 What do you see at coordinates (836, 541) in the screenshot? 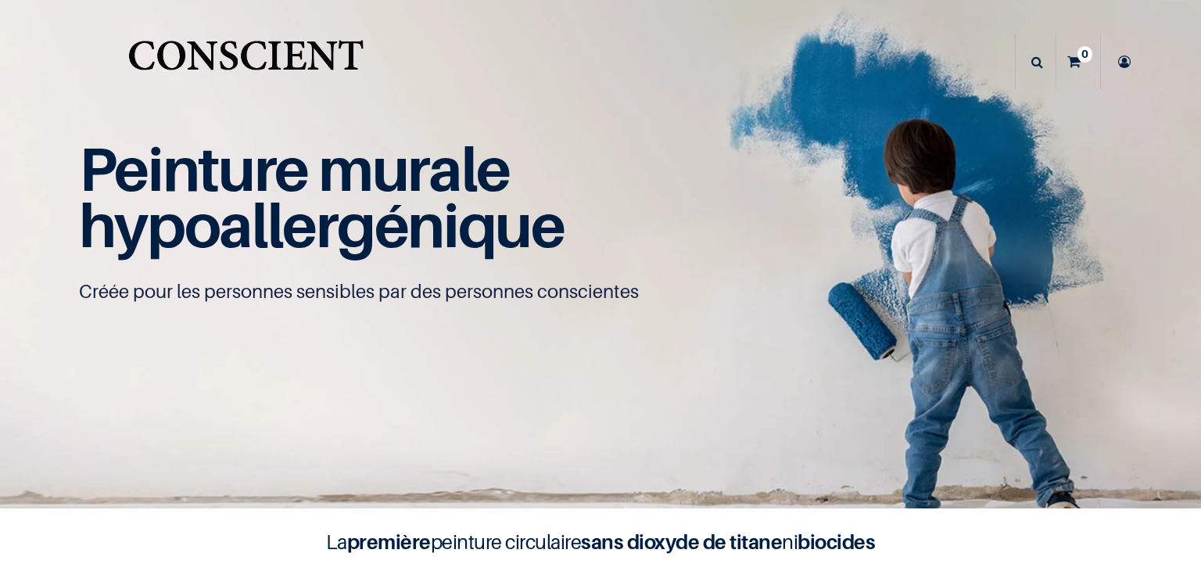
I see `b: biocides` at bounding box center [836, 541].